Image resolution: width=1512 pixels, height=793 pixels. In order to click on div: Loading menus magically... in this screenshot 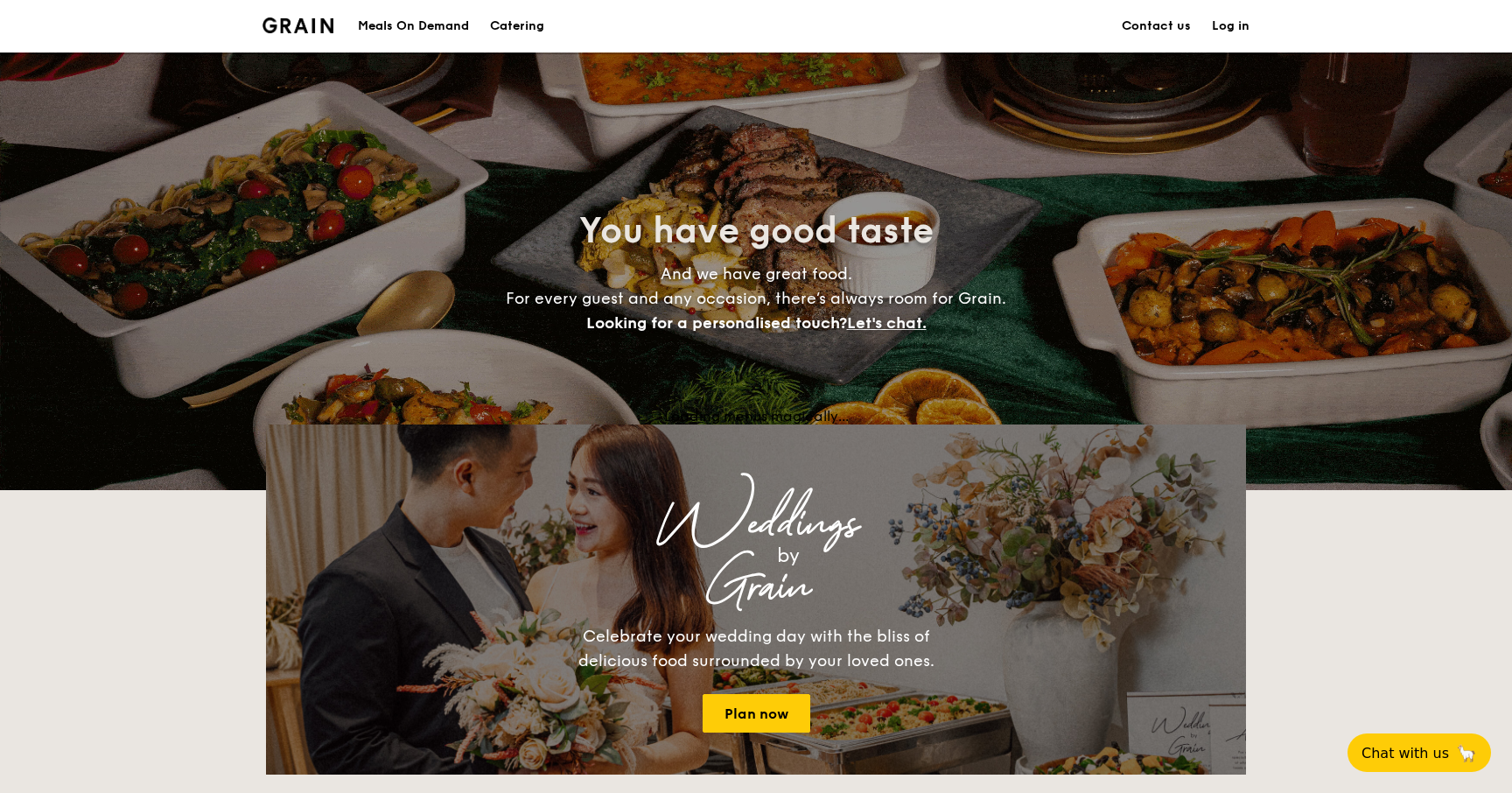, I will do `click(756, 415)`.